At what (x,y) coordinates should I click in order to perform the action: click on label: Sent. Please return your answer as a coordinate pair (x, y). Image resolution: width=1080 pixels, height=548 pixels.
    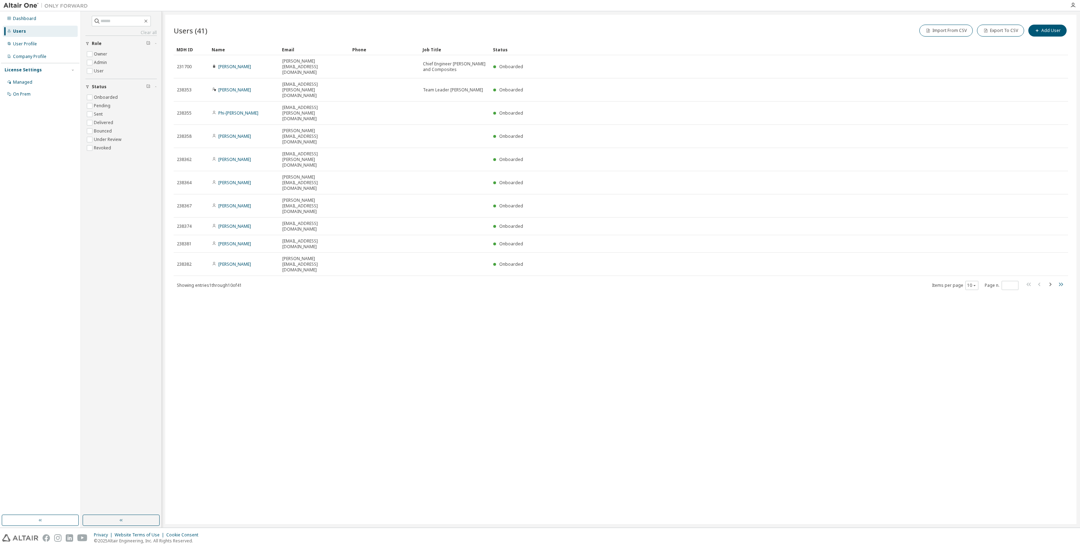
    Looking at the image, I should click on (99, 114).